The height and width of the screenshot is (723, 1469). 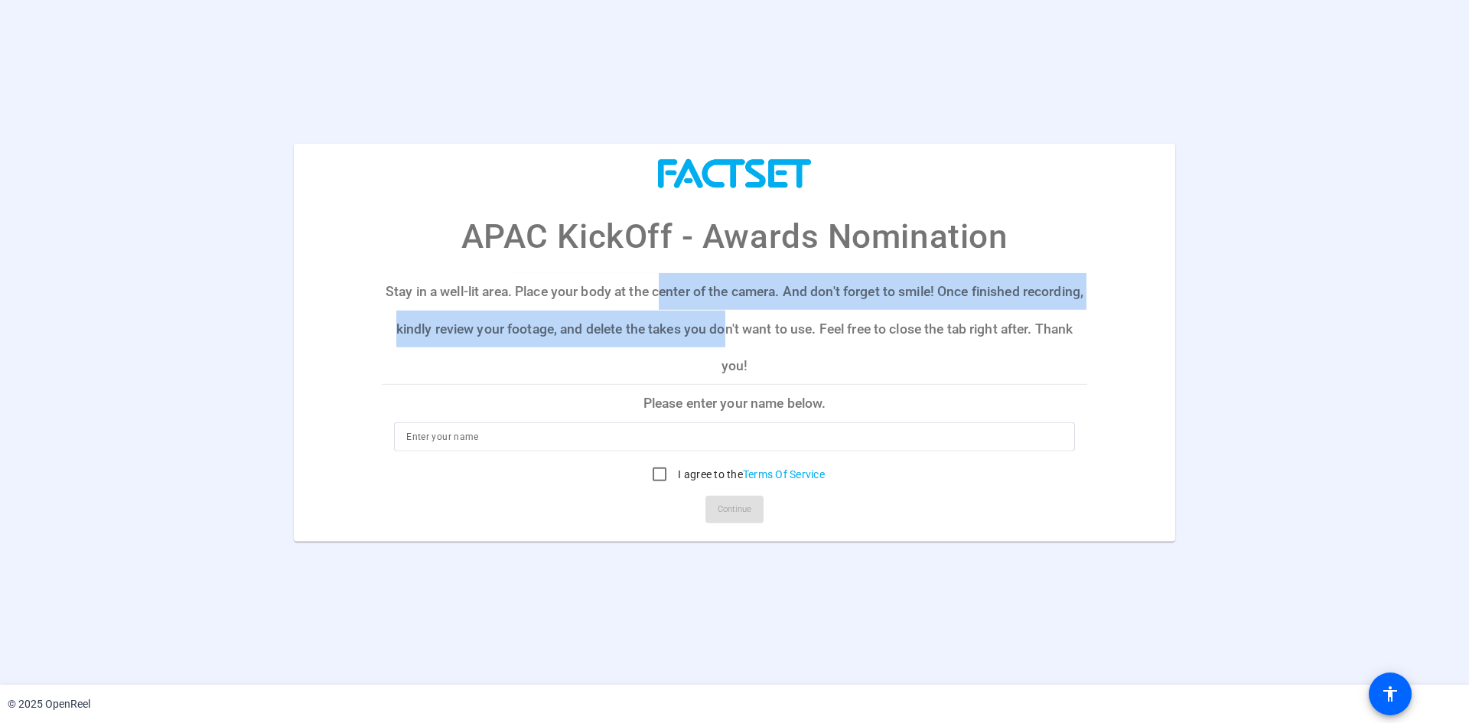 What do you see at coordinates (735, 173) in the screenshot?
I see `img: company-logo` at bounding box center [735, 173].